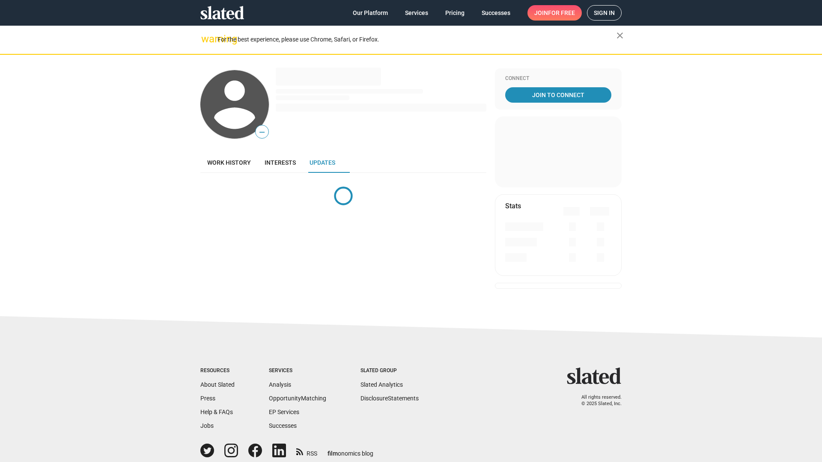  I want to click on a: Work history, so click(229, 163).